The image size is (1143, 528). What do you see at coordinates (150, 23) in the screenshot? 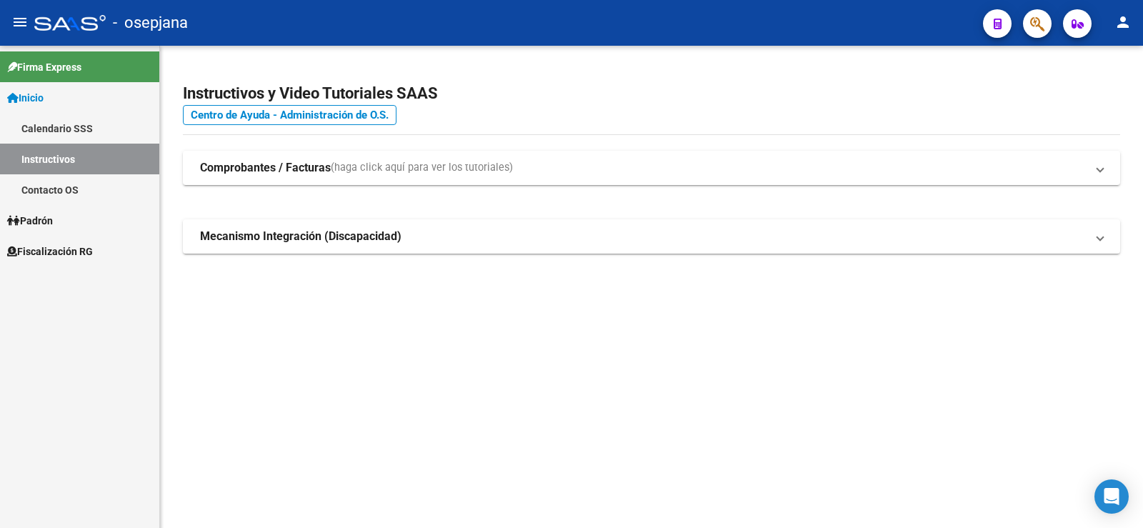
I see `span: - osepjana` at bounding box center [150, 23].